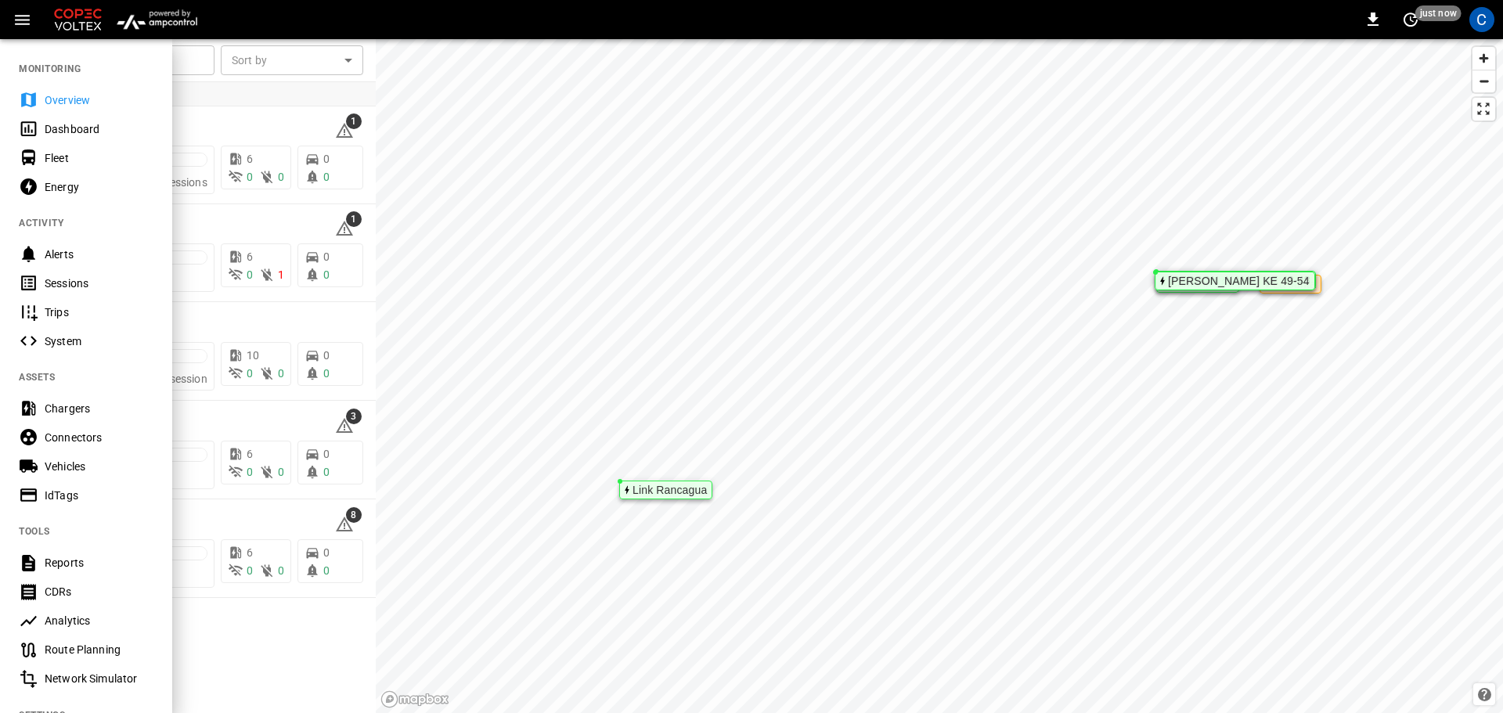  I want to click on div: System, so click(99, 341).